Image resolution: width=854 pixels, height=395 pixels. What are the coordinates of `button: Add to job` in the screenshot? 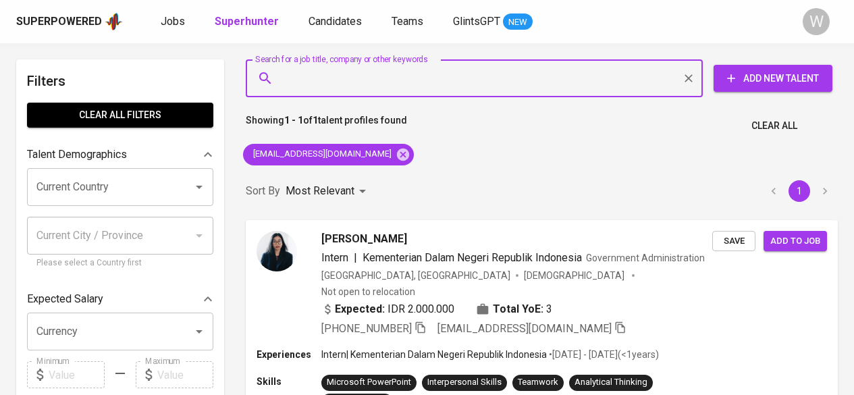 It's located at (795, 241).